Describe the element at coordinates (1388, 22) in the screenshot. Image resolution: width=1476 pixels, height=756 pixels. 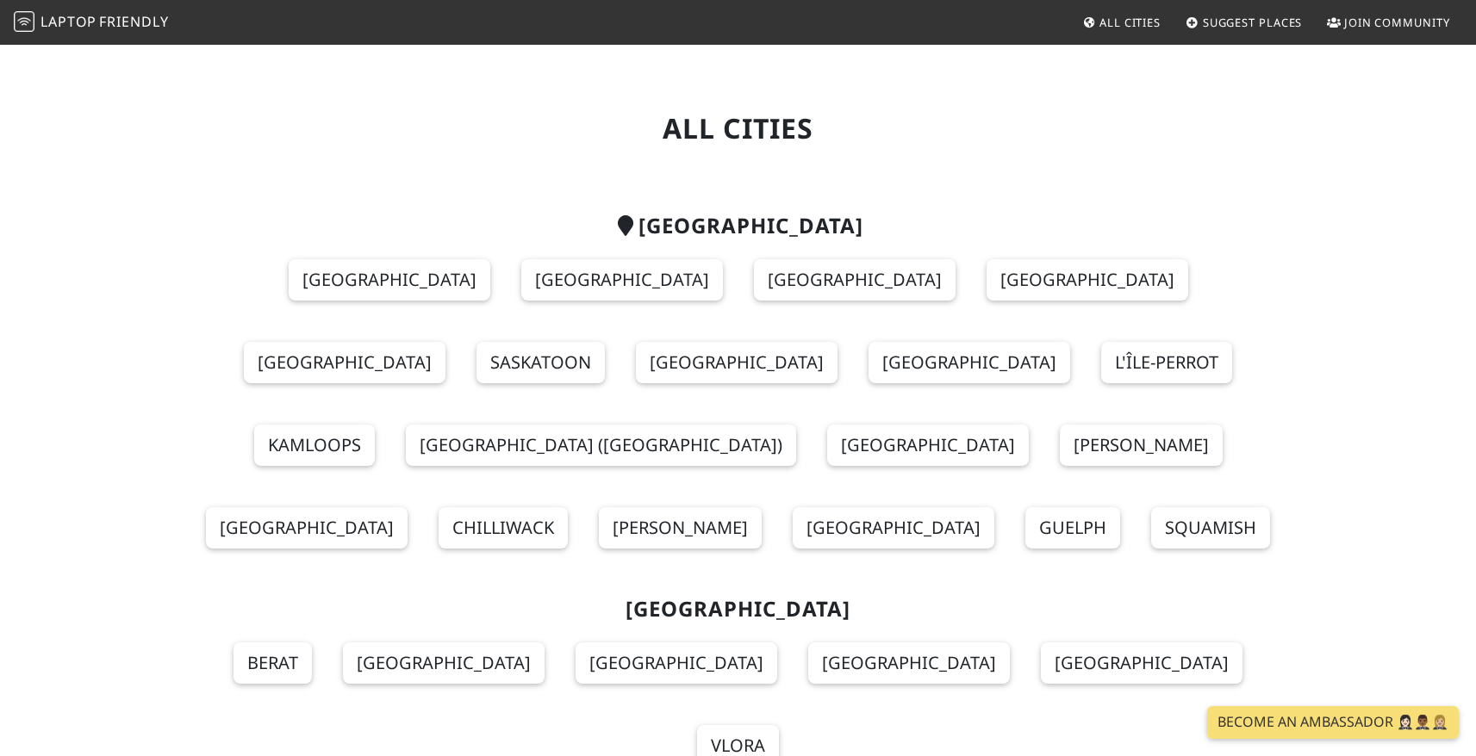
I see `a: Join Community` at that location.